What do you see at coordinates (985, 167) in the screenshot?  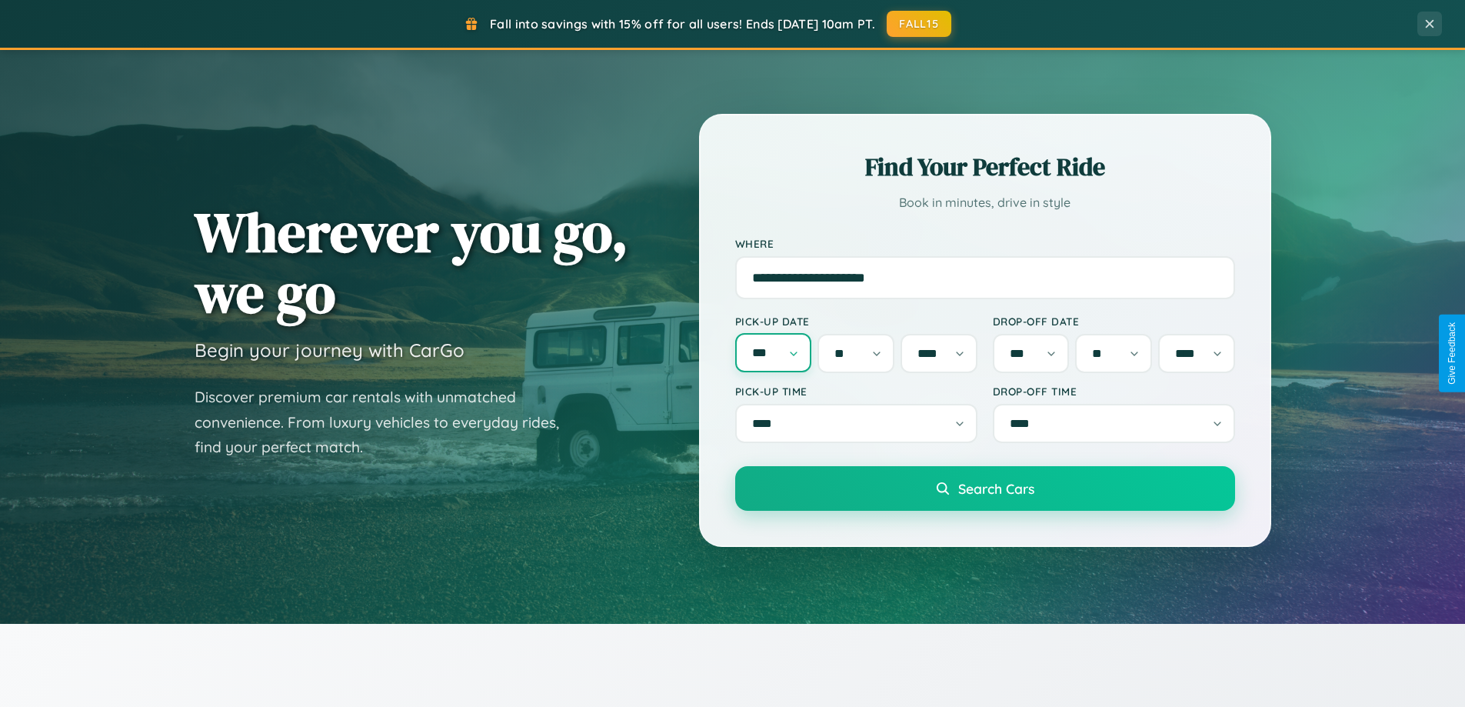 I see `h2: Find Your Perfect Ride` at bounding box center [985, 167].